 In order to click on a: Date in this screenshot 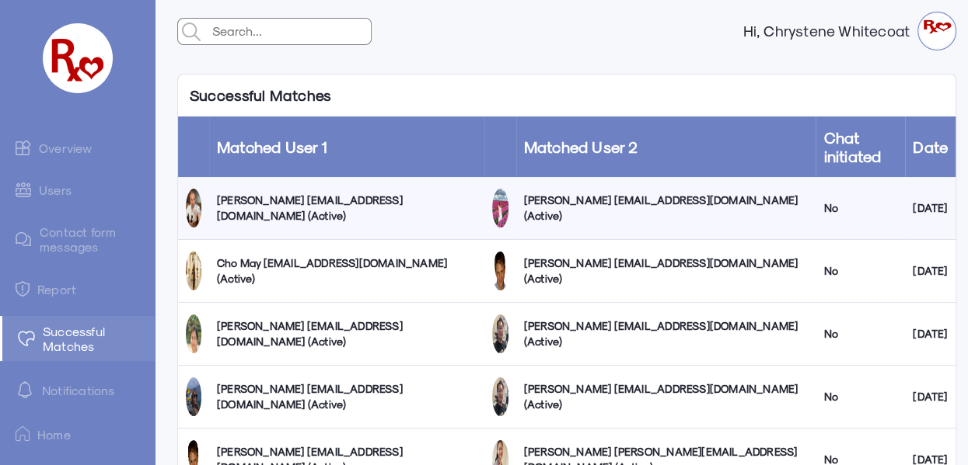, I will do `click(929, 147)`.